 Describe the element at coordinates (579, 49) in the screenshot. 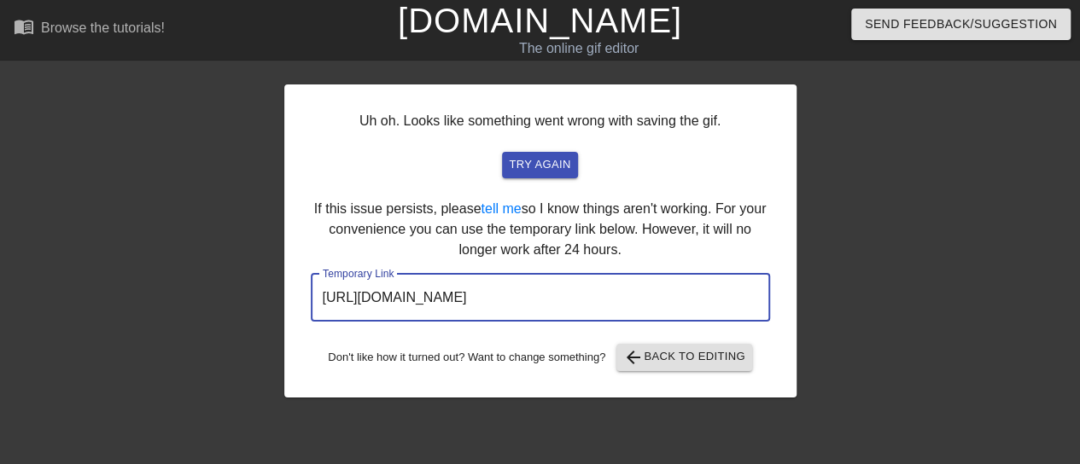

I see `div: The online gif editor` at that location.